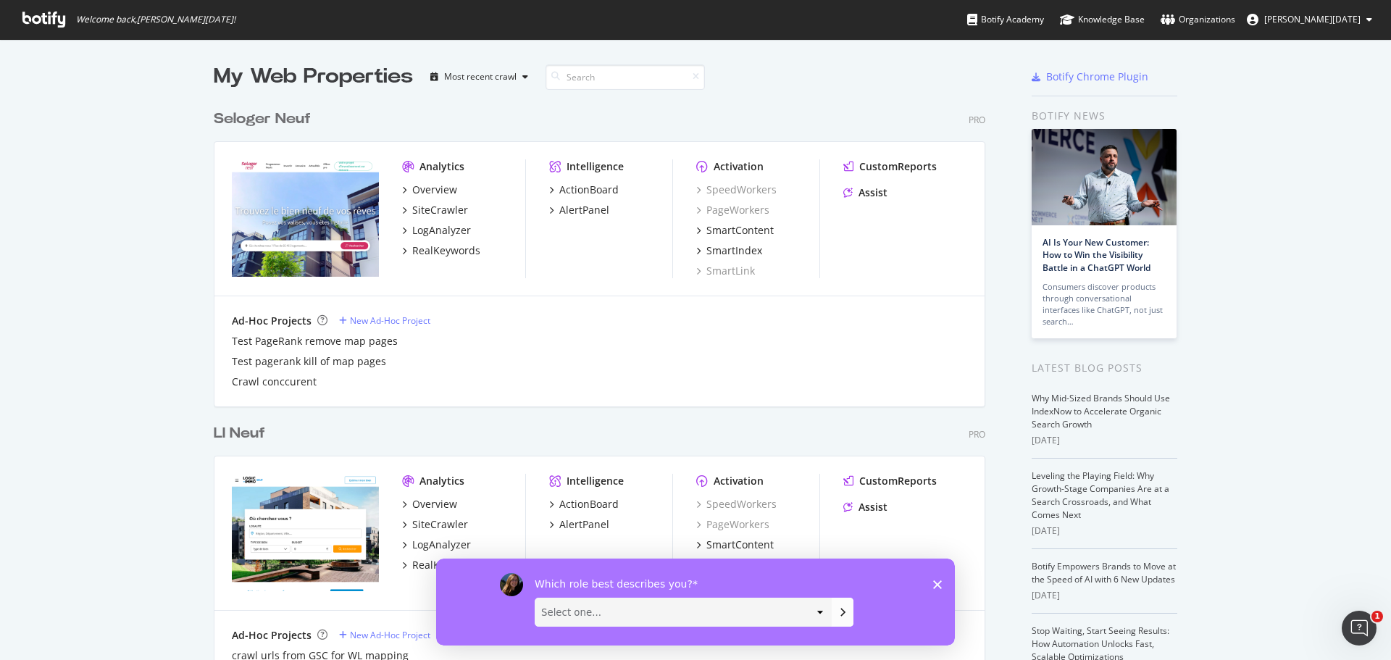 This screenshot has height=660, width=1391. I want to click on span: Alice Noel, so click(1312, 19).